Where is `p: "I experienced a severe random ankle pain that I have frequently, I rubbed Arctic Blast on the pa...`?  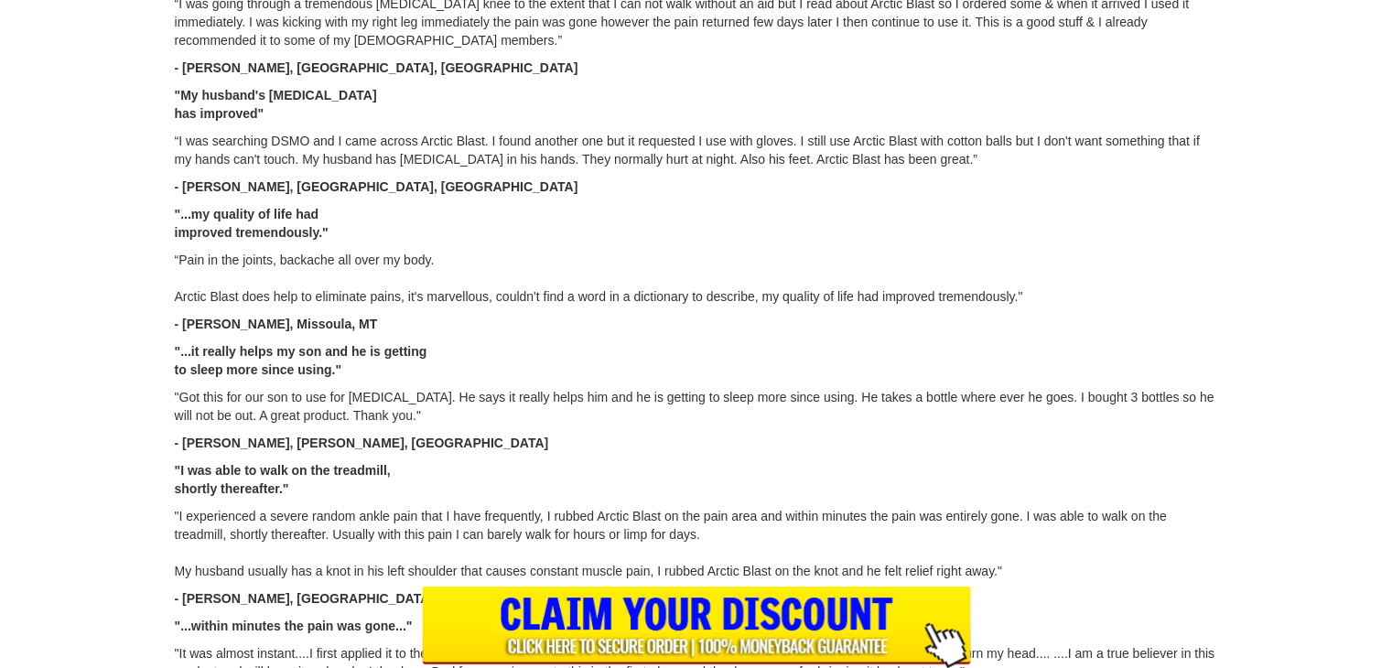
p: "I experienced a severe random ankle pain that I have frequently, I rubbed Arctic Blast on the pa... is located at coordinates (697, 544).